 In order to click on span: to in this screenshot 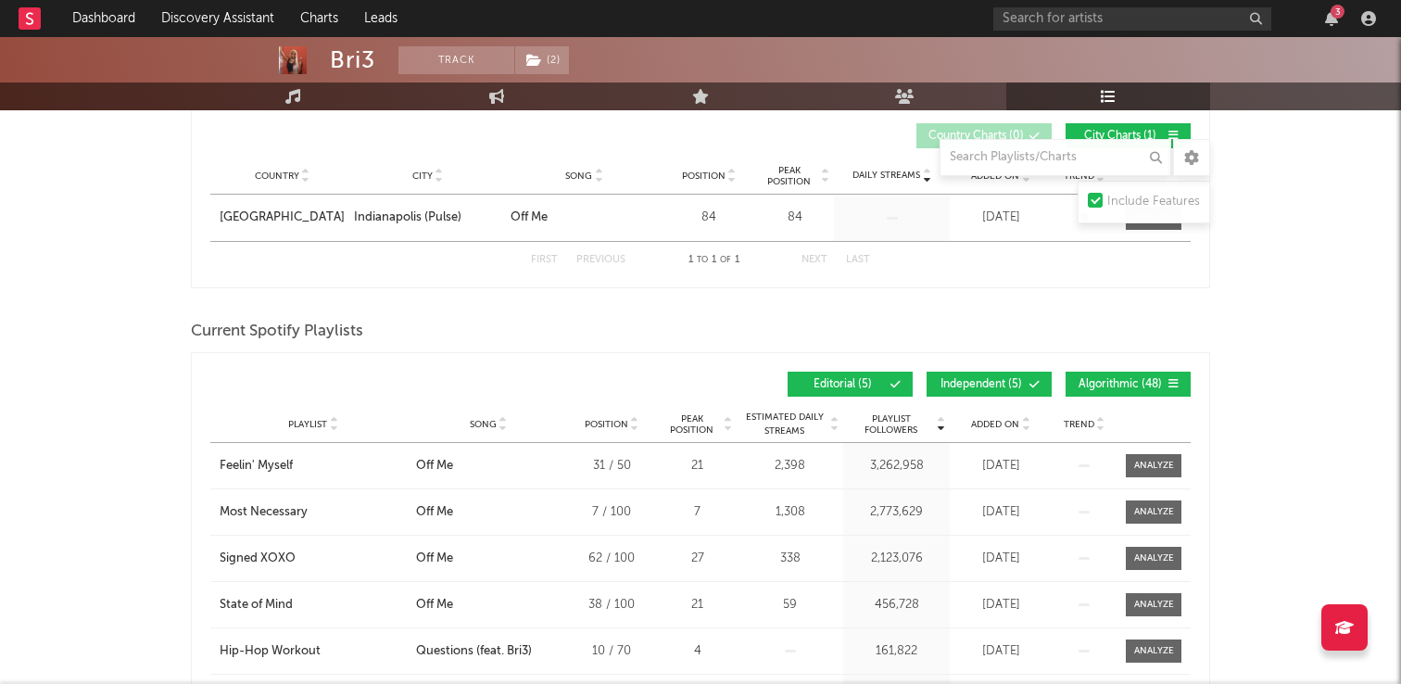, I will do `click(702, 259)`.